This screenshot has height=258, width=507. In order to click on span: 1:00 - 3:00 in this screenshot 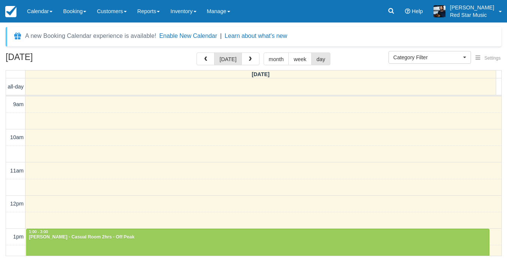, I will do `click(38, 232)`.